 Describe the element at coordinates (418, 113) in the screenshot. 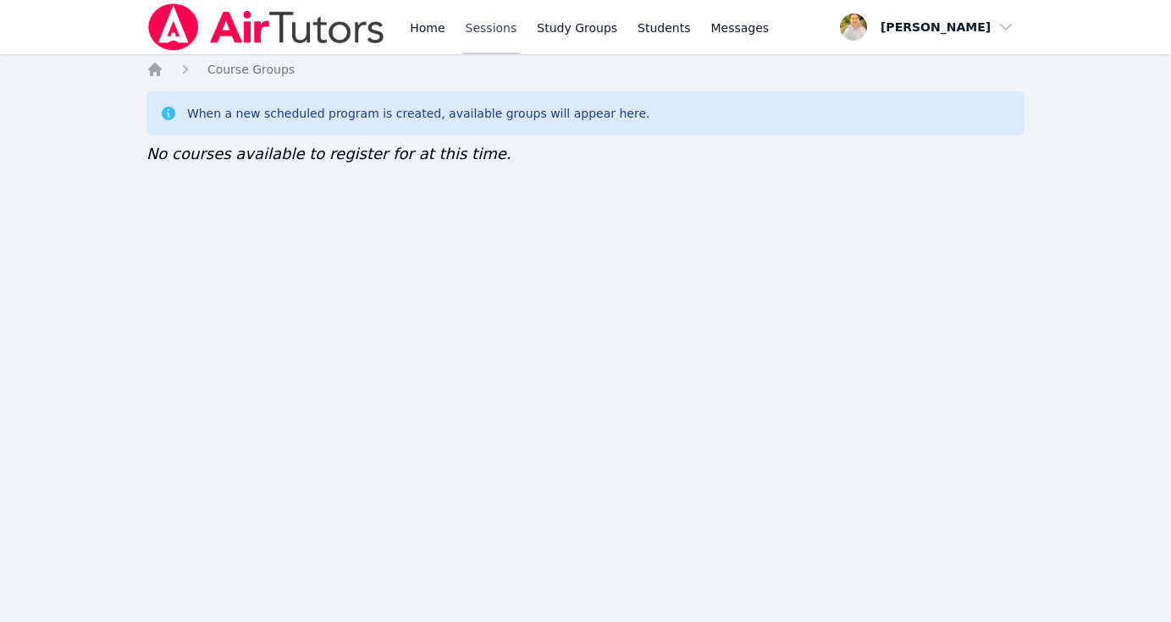

I see `div: When a new scheduled program is created, available groups will appear here.` at that location.